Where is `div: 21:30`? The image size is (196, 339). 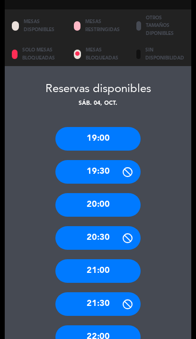
div: 21:30 is located at coordinates (98, 304).